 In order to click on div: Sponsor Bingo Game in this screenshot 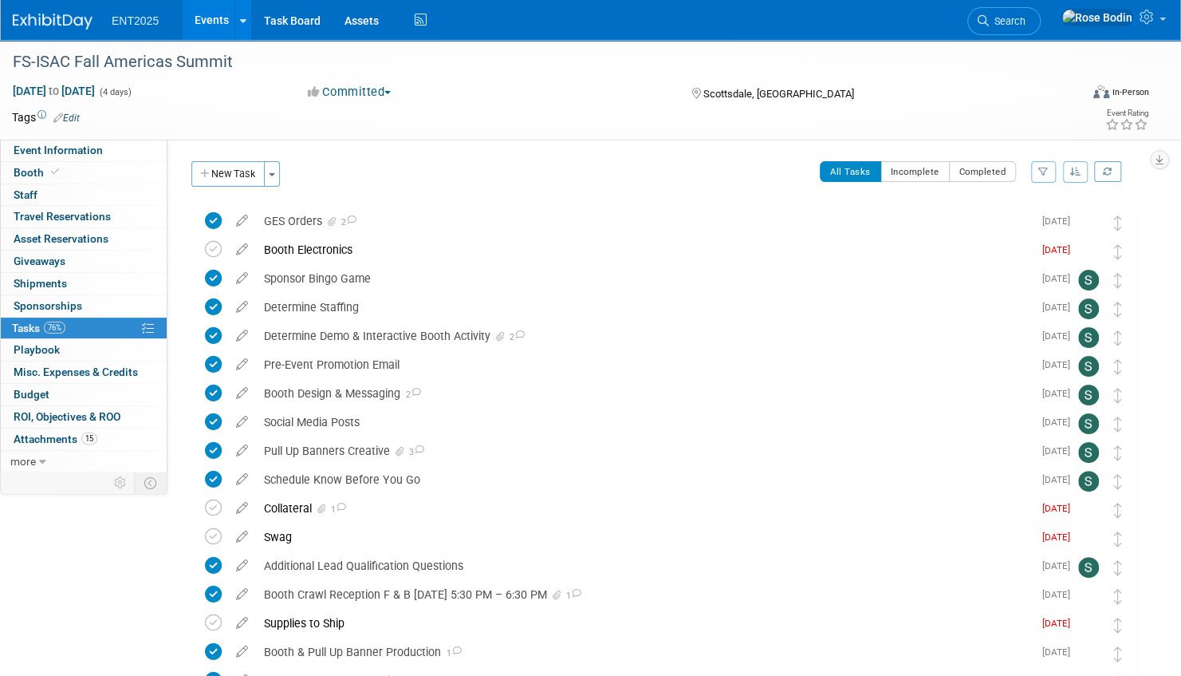, I will do `click(644, 278)`.